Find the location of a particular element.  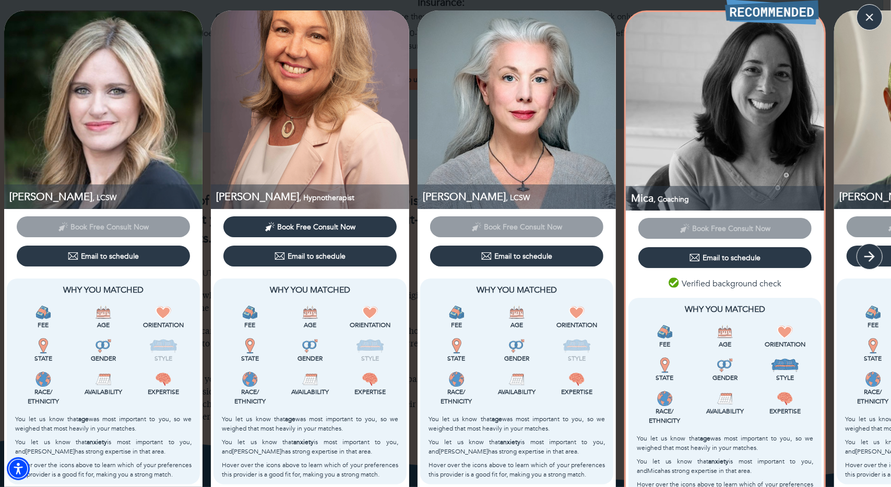

p: You let us know that is most important to you, and Mica has strong expertise in that area. is located at coordinates (725, 466).